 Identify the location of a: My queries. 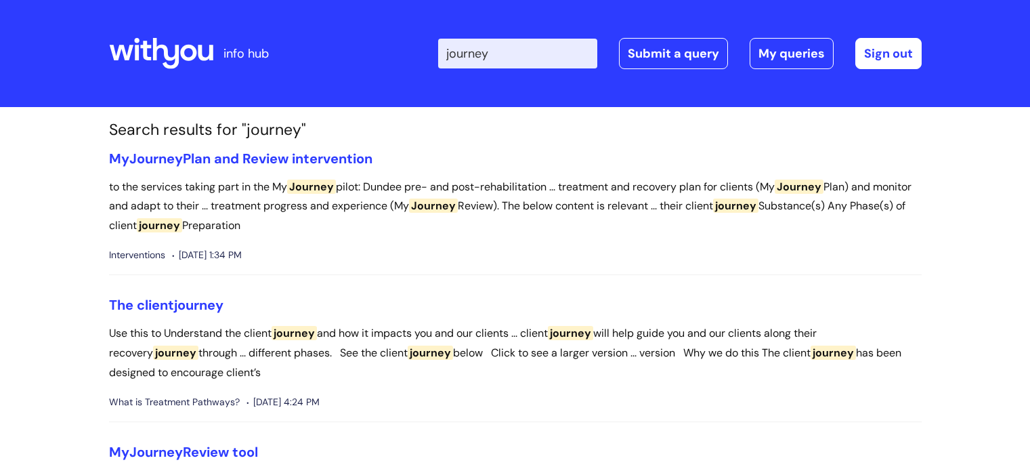
(792, 54).